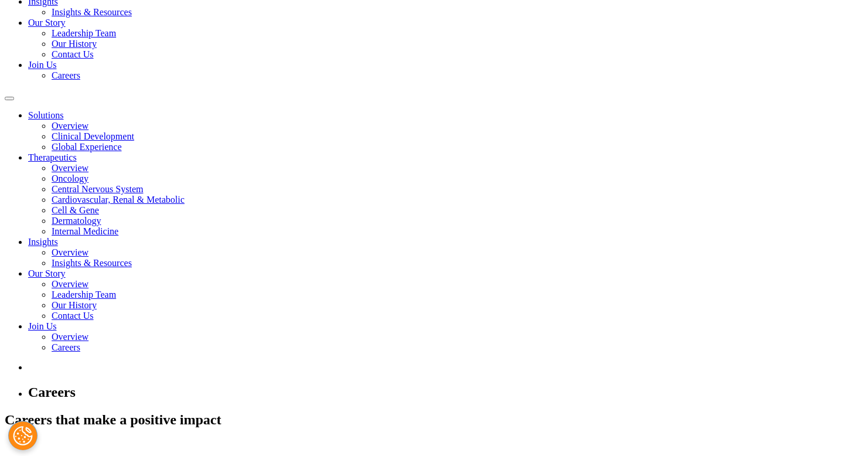 The height and width of the screenshot is (456, 844). What do you see at coordinates (70, 178) in the screenshot?
I see `a: Oncology` at bounding box center [70, 178].